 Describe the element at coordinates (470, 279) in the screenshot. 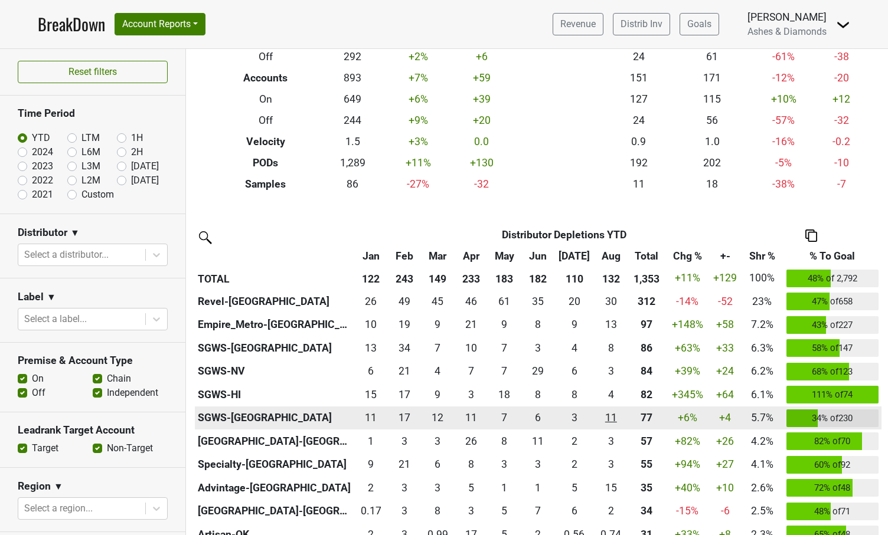

I see `th: 233` at that location.